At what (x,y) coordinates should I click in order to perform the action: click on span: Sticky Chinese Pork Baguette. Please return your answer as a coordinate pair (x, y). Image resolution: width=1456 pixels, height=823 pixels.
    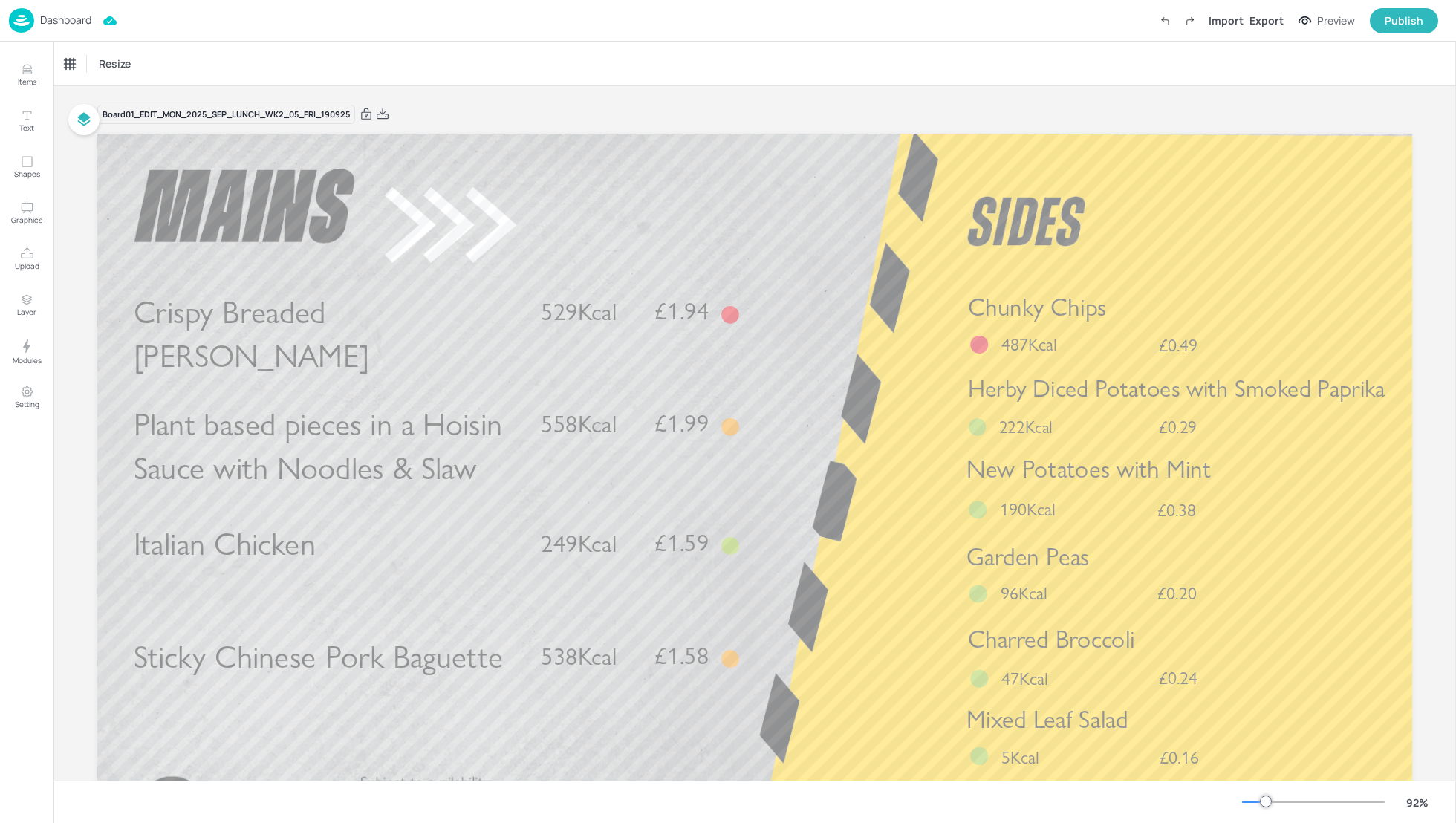
    Looking at the image, I should click on (319, 657).